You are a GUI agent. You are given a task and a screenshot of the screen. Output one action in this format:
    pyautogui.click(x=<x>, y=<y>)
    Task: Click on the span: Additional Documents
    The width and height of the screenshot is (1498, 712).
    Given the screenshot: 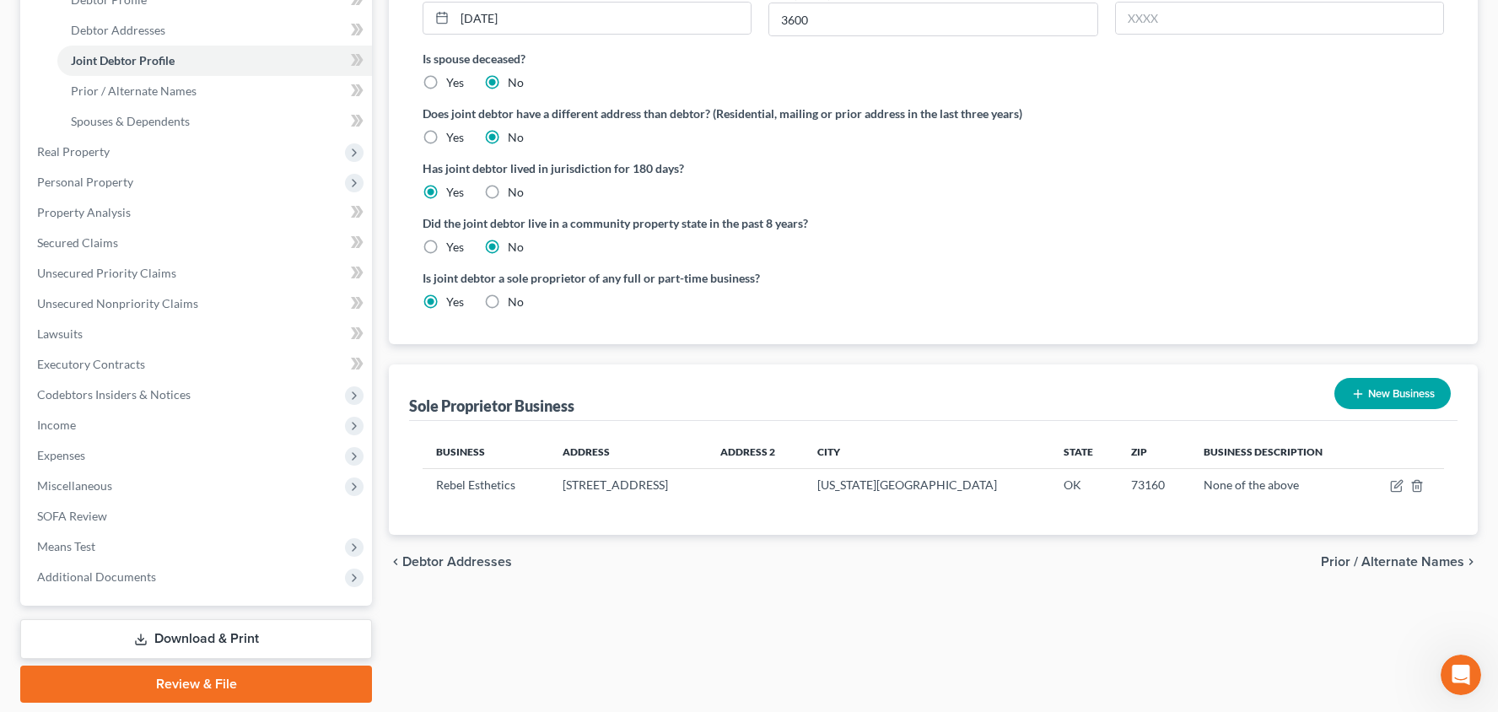 What is the action you would take?
    pyautogui.click(x=96, y=576)
    